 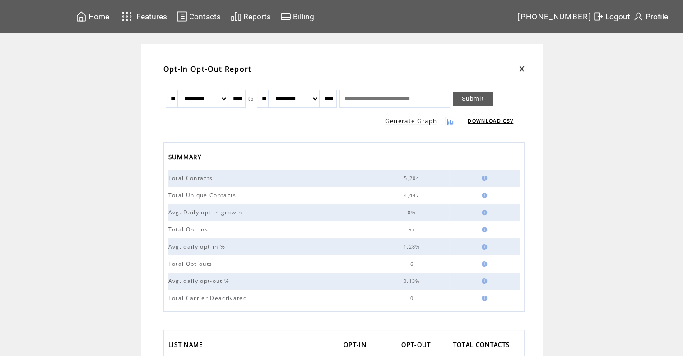 I want to click on span: TOTAL CONTACTS, so click(x=483, y=346).